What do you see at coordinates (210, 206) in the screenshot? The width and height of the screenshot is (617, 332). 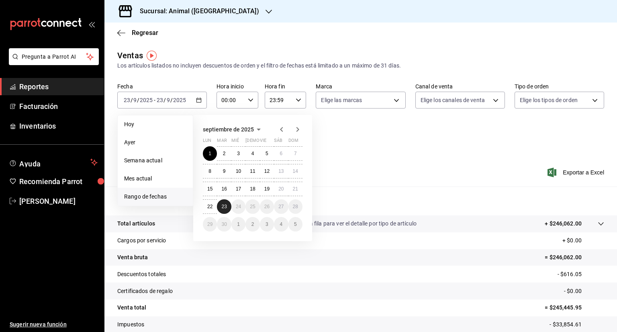 I see `button: 22 de septiembre de 2025` at bounding box center [210, 206].